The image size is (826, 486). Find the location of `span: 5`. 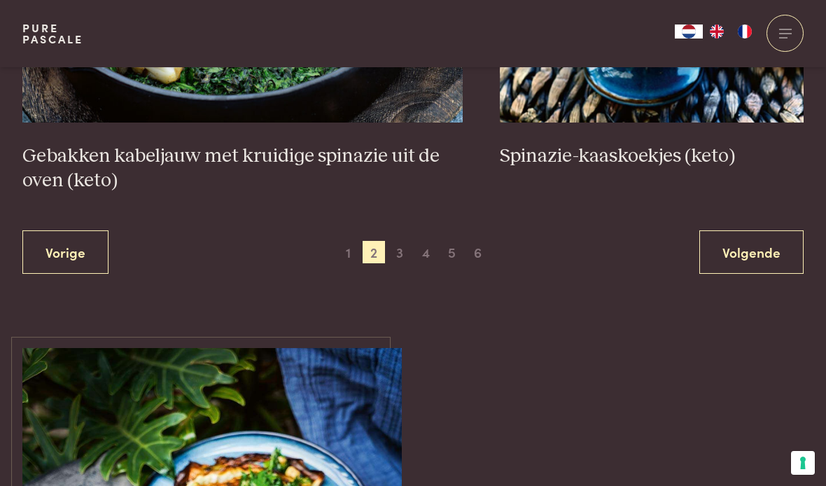

span: 5 is located at coordinates (452, 252).